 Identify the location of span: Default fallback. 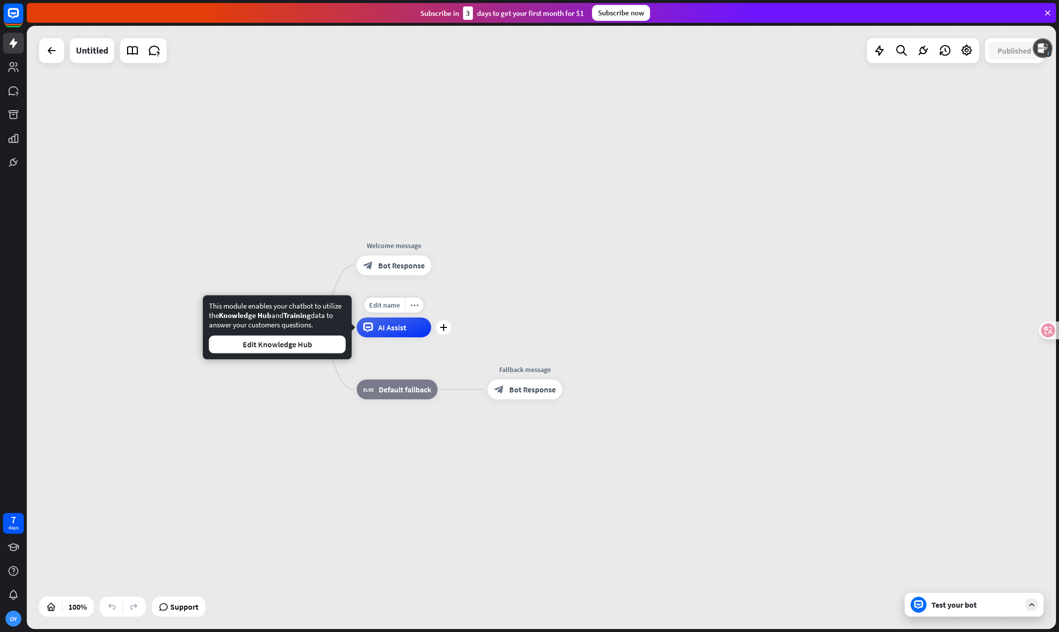
(405, 389).